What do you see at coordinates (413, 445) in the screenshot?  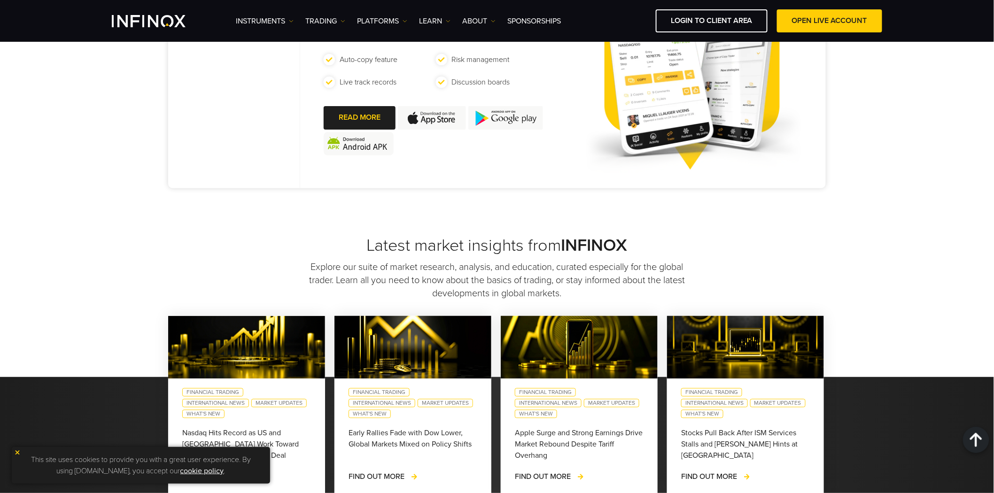 I see `div: Early Rallies Fade with Dow Lower, Global Markets Mixed on Policy Shifts` at bounding box center [413, 445].